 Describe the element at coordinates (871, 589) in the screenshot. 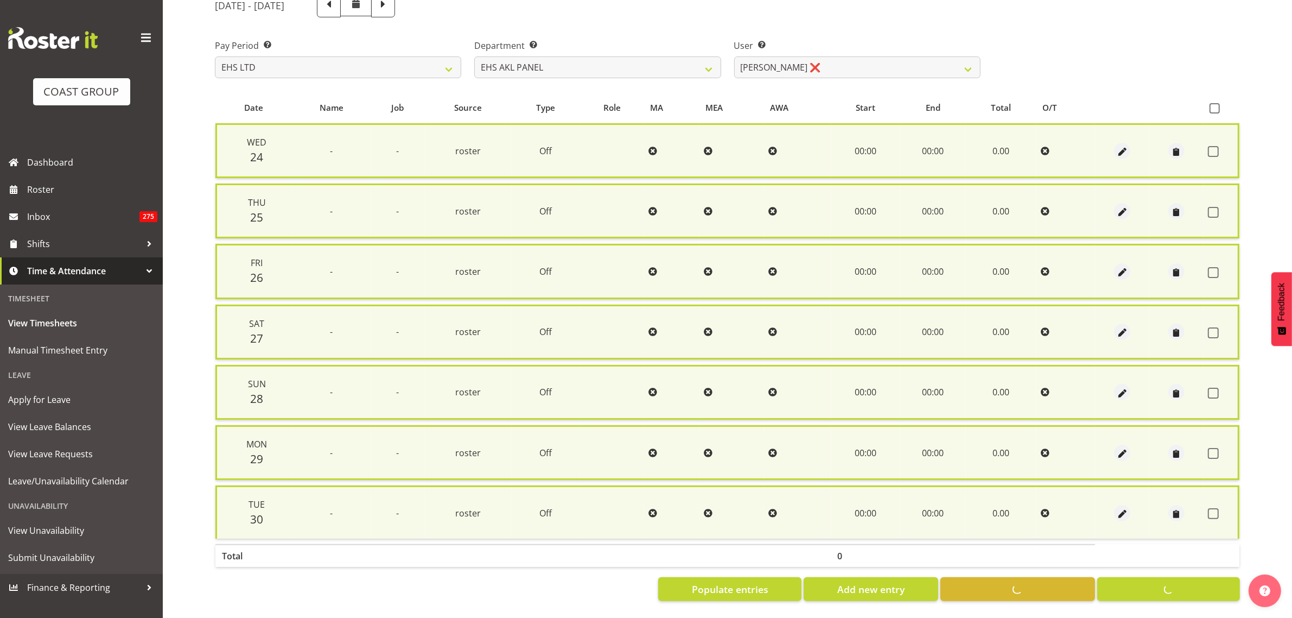

I see `button: Add new entry` at that location.